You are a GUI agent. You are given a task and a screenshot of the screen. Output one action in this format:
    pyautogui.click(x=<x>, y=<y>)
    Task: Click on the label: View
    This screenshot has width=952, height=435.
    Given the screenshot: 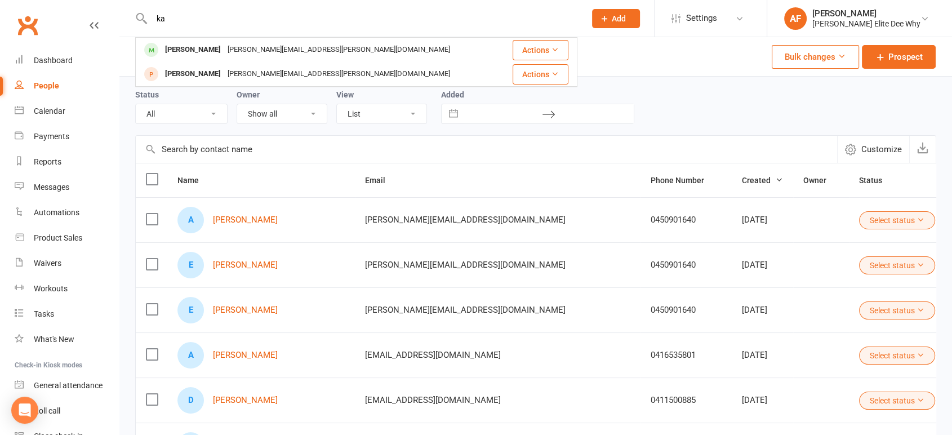 What is the action you would take?
    pyautogui.click(x=345, y=95)
    